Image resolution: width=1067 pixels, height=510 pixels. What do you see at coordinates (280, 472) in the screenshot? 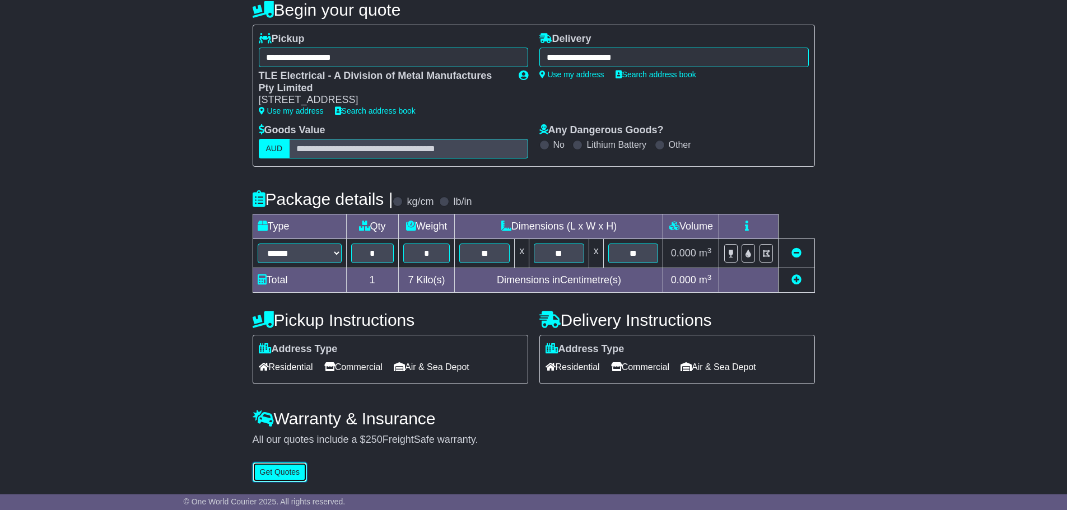
I see `button: Get Quotes` at bounding box center [280, 472].